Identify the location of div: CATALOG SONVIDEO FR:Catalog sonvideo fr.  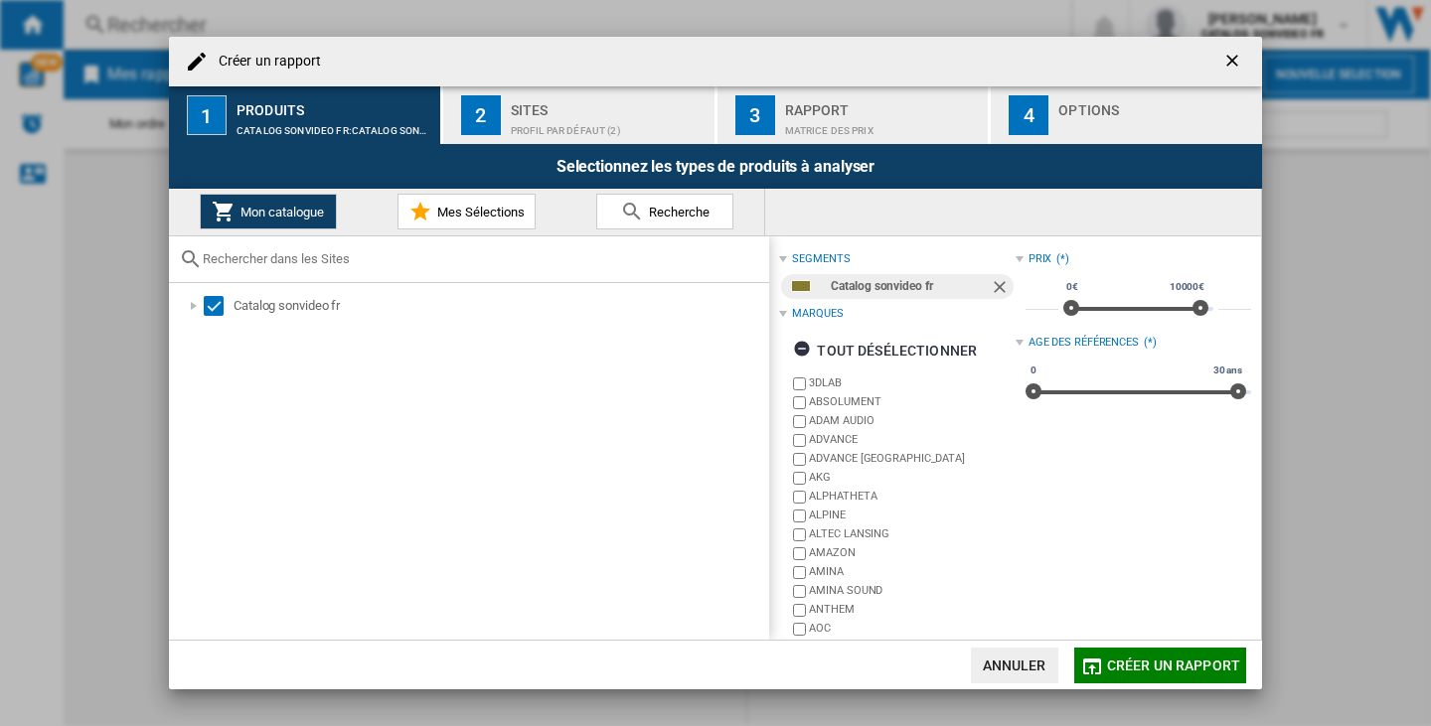
(334, 125).